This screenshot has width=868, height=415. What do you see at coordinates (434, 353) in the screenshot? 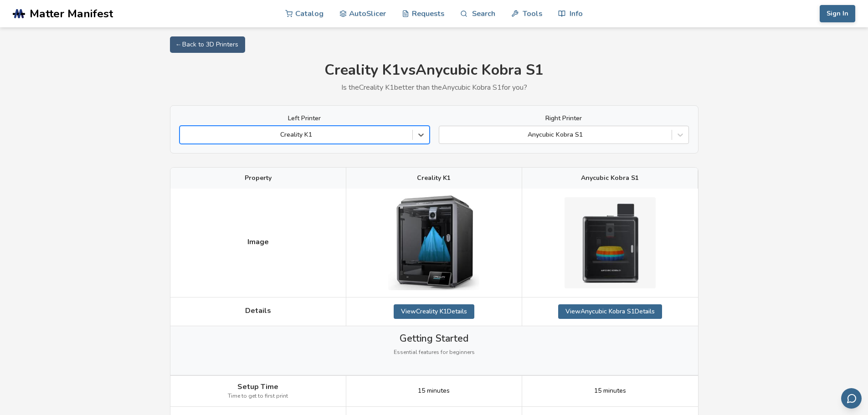
I see `span: Essential features for beginners` at bounding box center [434, 353].